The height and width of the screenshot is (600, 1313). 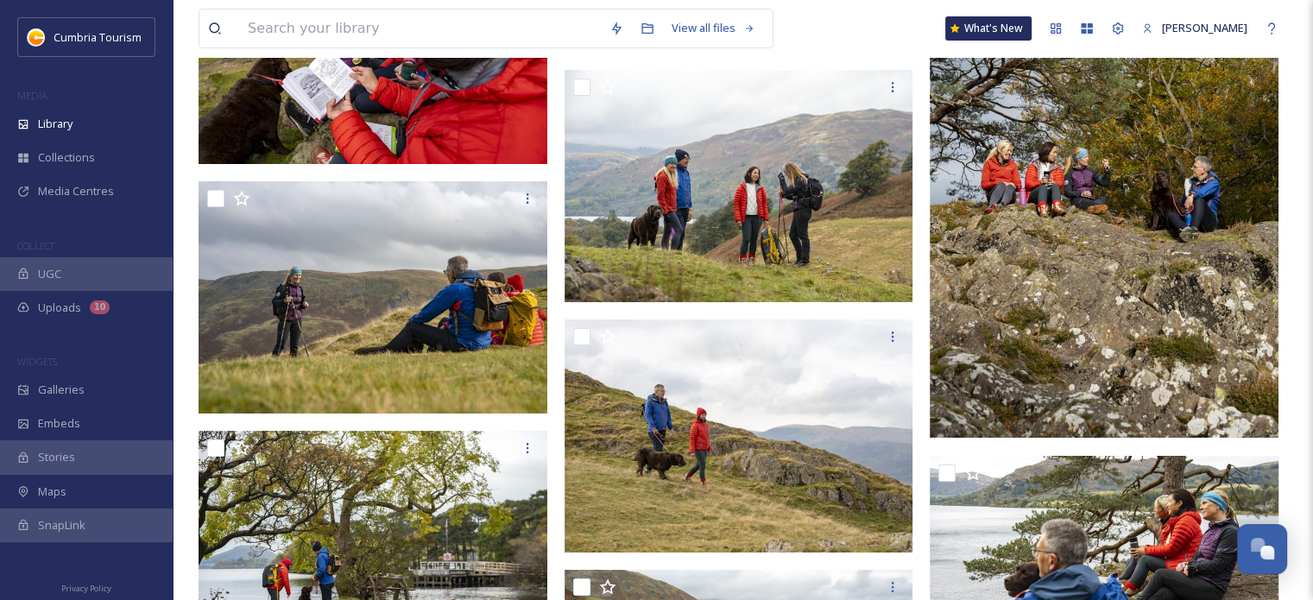 What do you see at coordinates (61, 525) in the screenshot?
I see `span: SnapLink` at bounding box center [61, 525].